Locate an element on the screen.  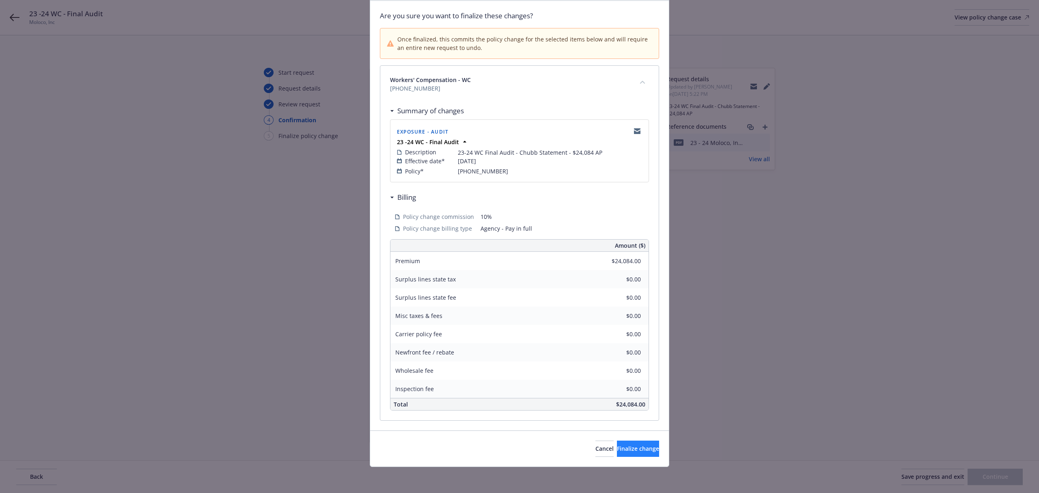
span: Policy* is located at coordinates (414, 171).